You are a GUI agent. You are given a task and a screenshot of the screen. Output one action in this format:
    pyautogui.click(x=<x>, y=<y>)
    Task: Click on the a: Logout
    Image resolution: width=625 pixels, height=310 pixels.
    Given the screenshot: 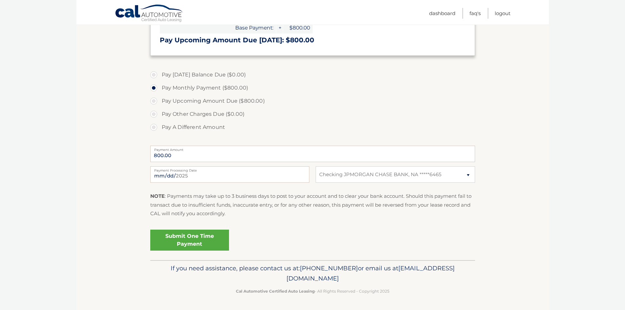 What is the action you would take?
    pyautogui.click(x=503, y=13)
    